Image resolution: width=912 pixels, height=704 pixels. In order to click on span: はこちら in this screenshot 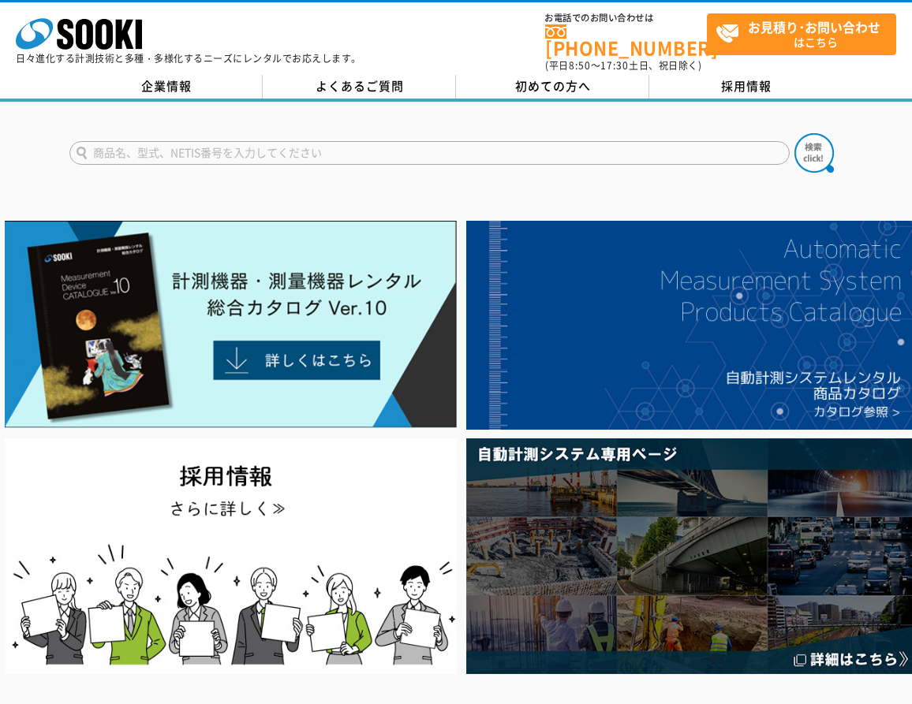, I will do `click(805, 34)`.